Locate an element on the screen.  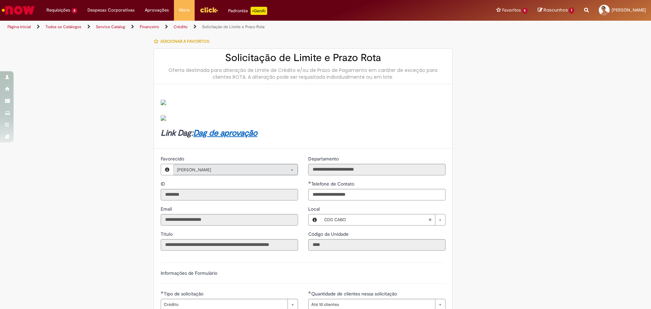
button: Favorecido, Visualizar este registro Alrino Alves Da Silva Junior is located at coordinates (167, 170).